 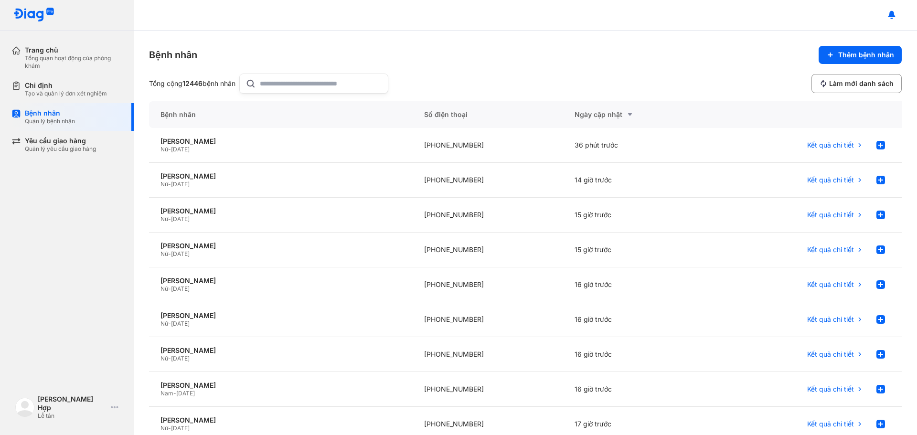 I want to click on div: Yêu cầu giao hàng, so click(x=60, y=141).